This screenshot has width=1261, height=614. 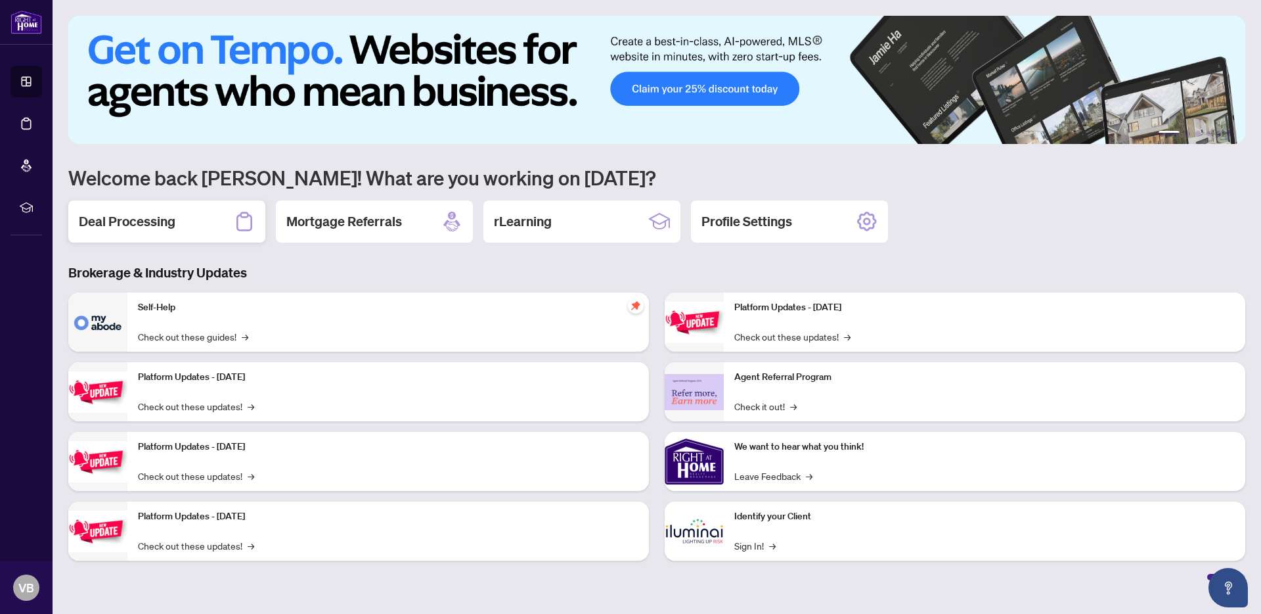 I want to click on h3: Brokerage & Industry Updates, so click(x=657, y=273).